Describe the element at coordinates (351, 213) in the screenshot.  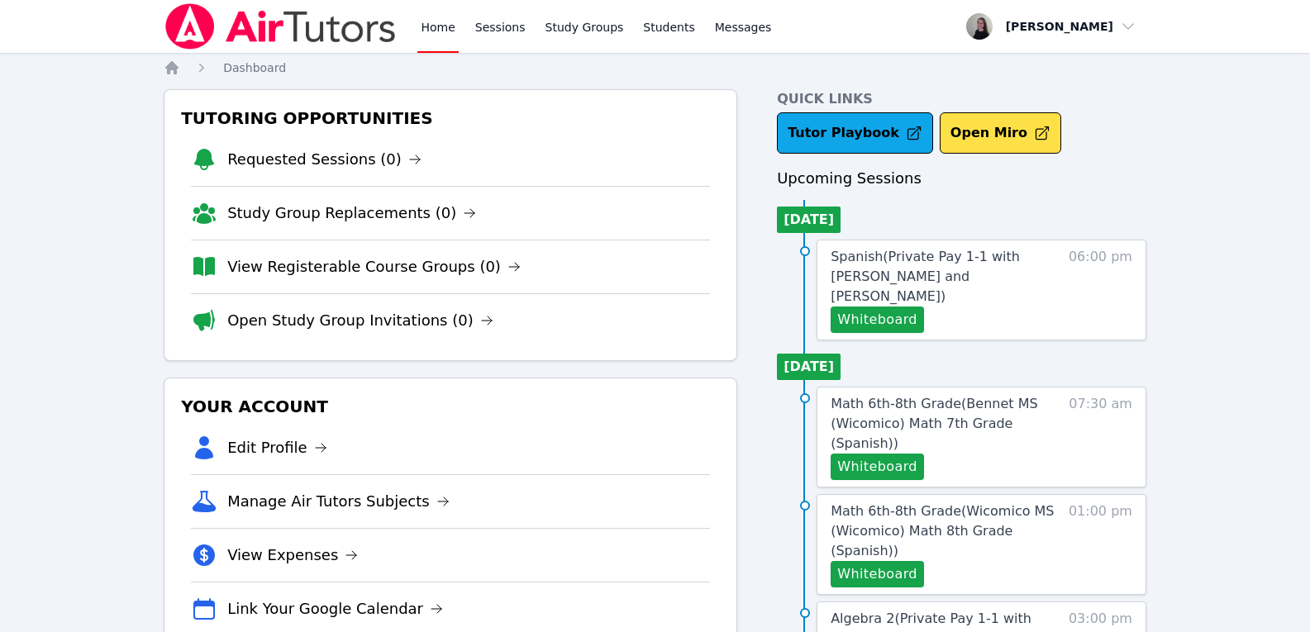
I see `a: Study Group Replacements (0)` at that location.